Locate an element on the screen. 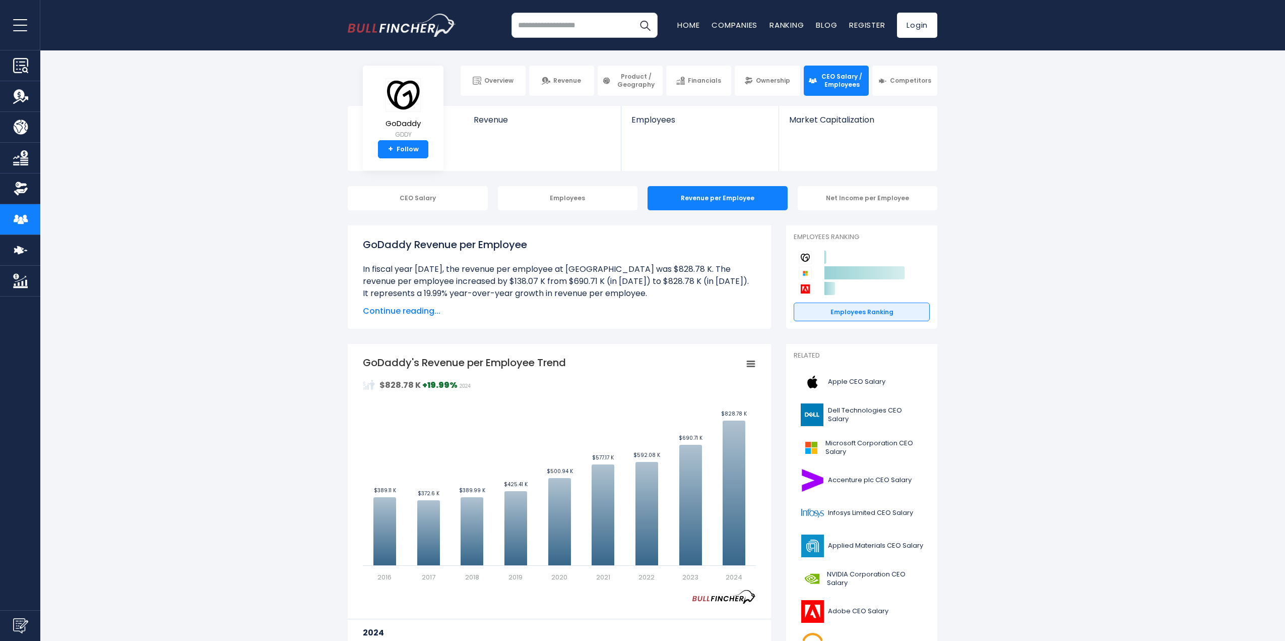 Image resolution: width=1285 pixels, height=641 pixels. a: Product / Geography is located at coordinates (630, 81).